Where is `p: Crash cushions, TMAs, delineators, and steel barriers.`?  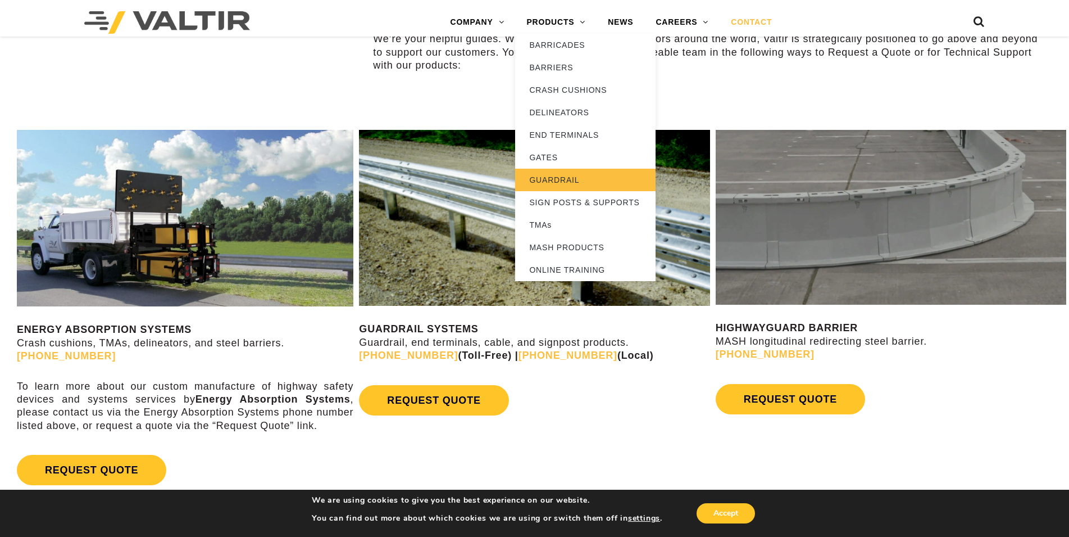
p: Crash cushions, TMAs, delineators, and steel barriers. is located at coordinates (185, 343).